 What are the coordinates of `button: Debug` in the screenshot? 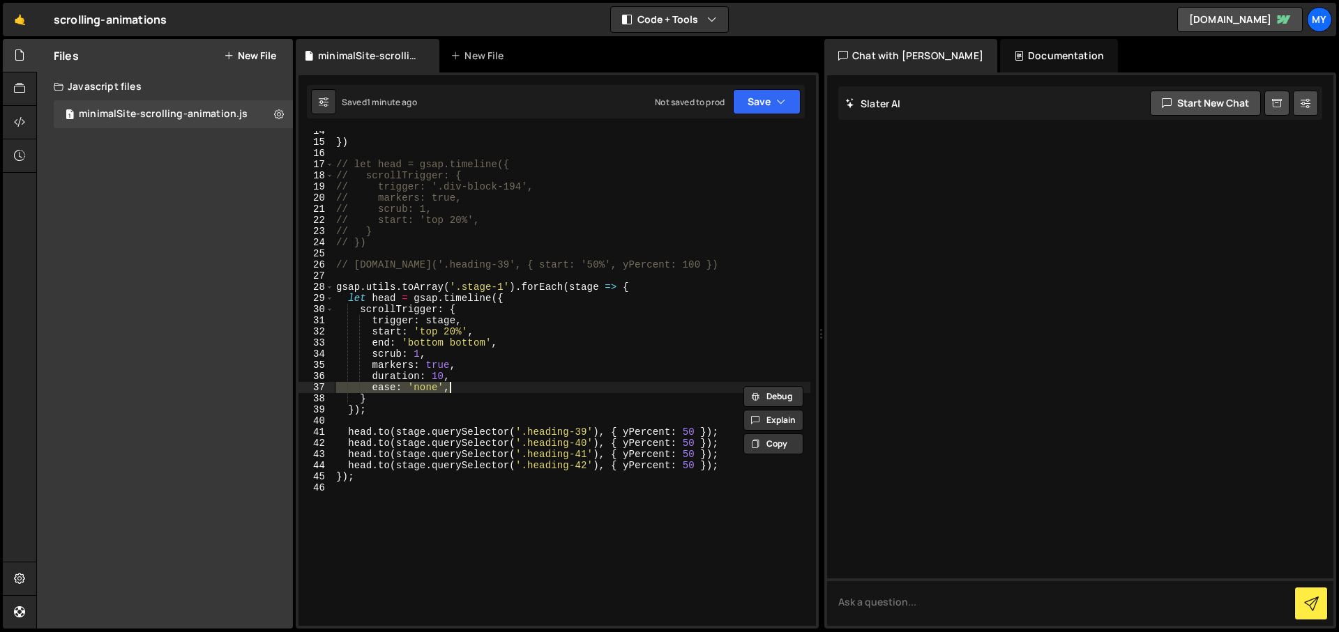 It's located at (773, 397).